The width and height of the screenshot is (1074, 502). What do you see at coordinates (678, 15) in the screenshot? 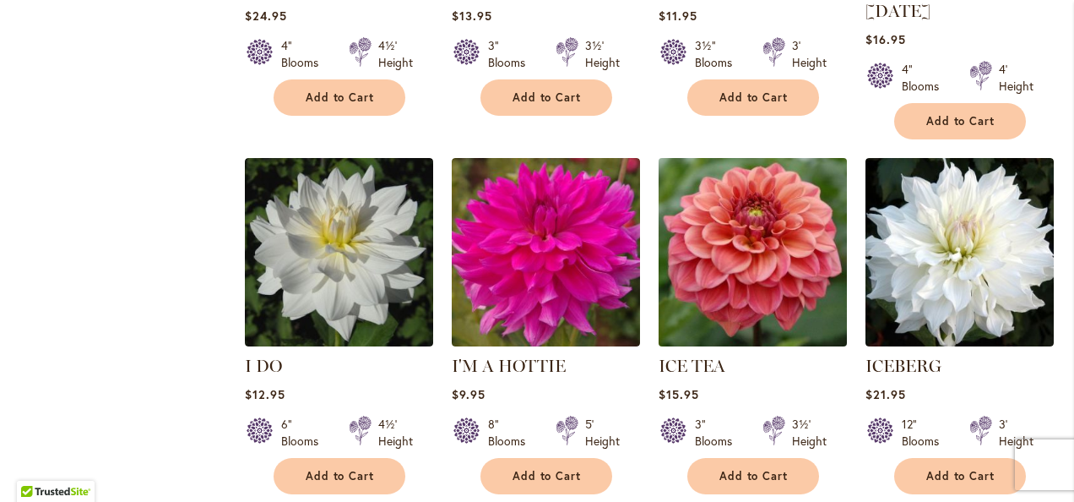
I see `span: $11.95` at bounding box center [678, 15].